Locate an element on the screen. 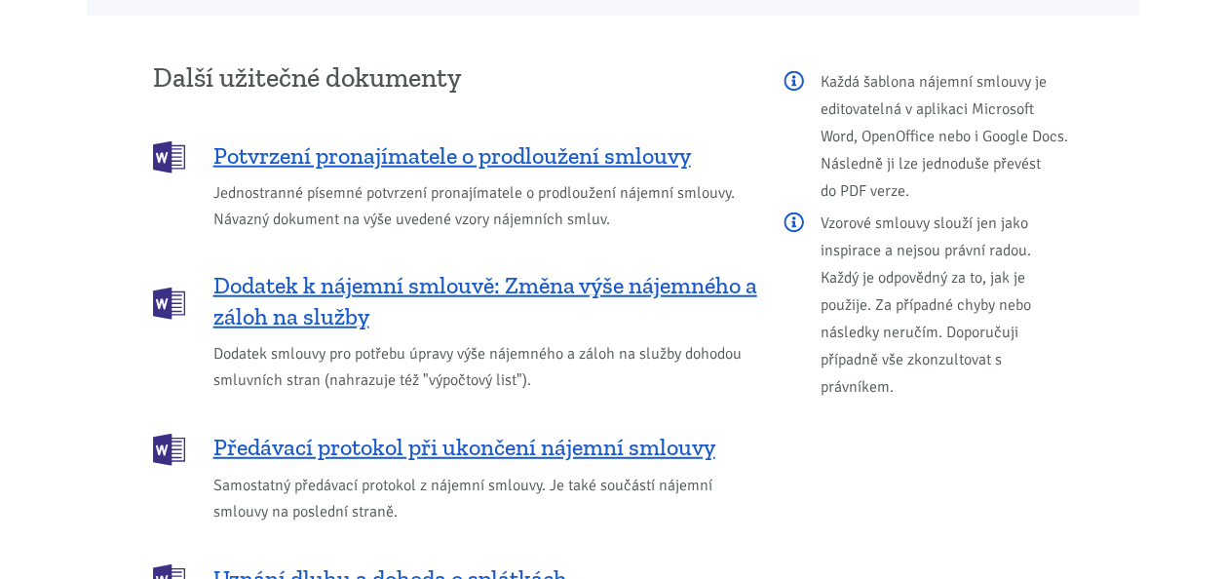  a: Předávací protokol při ukončení nájemní smlouvy is located at coordinates (455, 447).